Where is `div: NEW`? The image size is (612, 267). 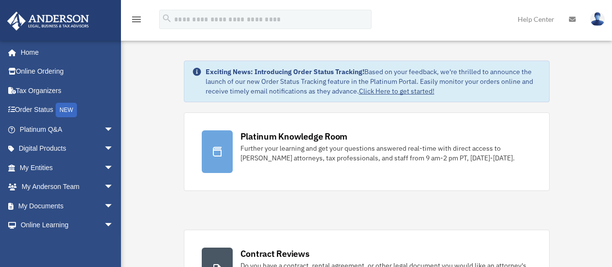
div: NEW is located at coordinates (66, 110).